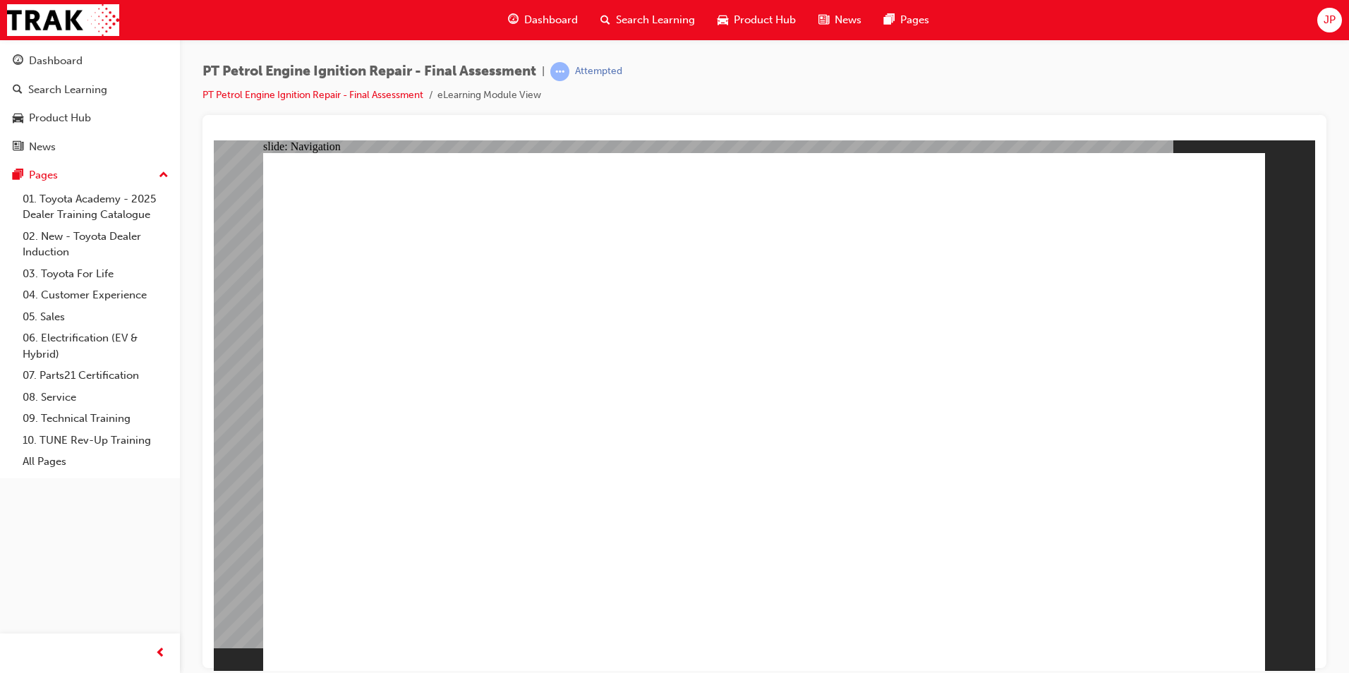 This screenshot has height=673, width=1349. What do you see at coordinates (598, 71) in the screenshot?
I see `div: Attempted` at bounding box center [598, 71].